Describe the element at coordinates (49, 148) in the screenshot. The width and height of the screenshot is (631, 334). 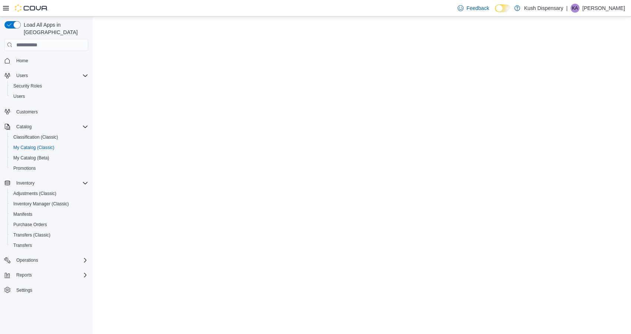
I see `button: My Catalog (Classic)` at that location.